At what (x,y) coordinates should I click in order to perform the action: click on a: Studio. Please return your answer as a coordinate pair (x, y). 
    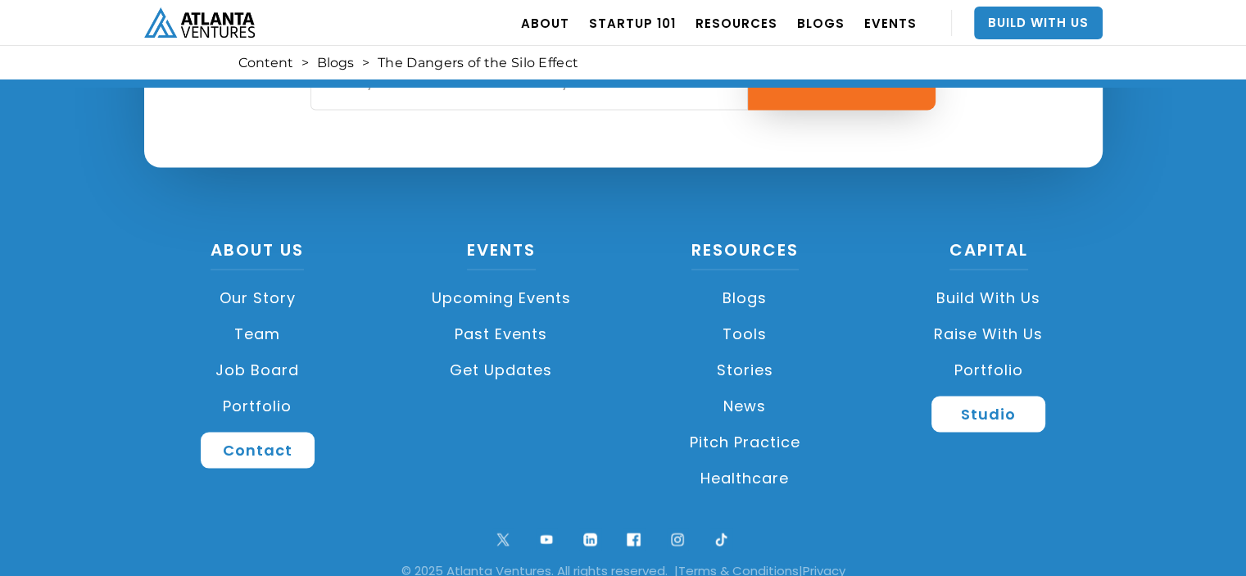
    Looking at the image, I should click on (988, 414).